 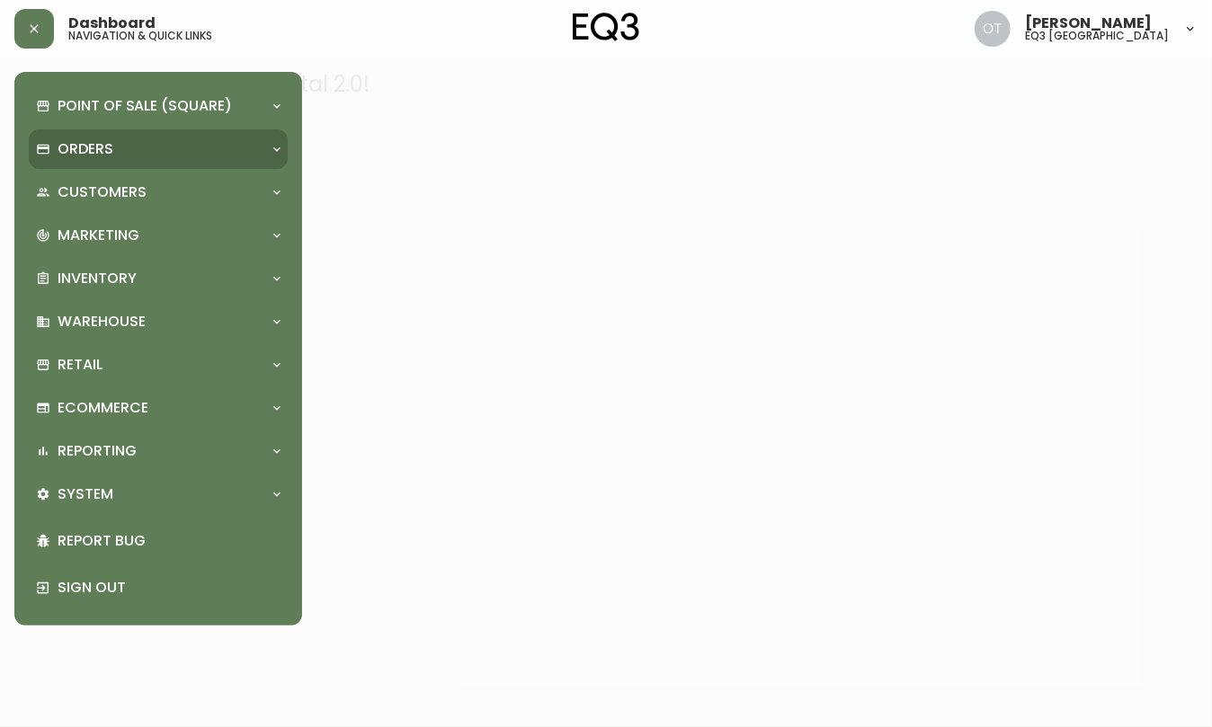 I want to click on p: Inventory, so click(x=97, y=279).